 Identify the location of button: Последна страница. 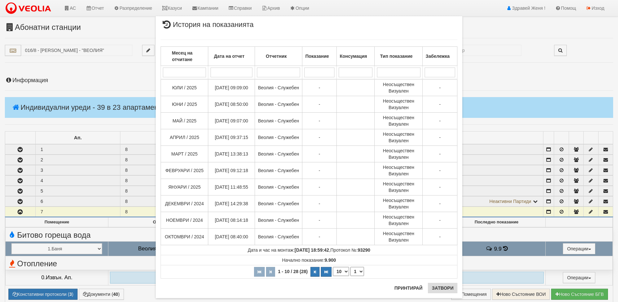
(326, 271).